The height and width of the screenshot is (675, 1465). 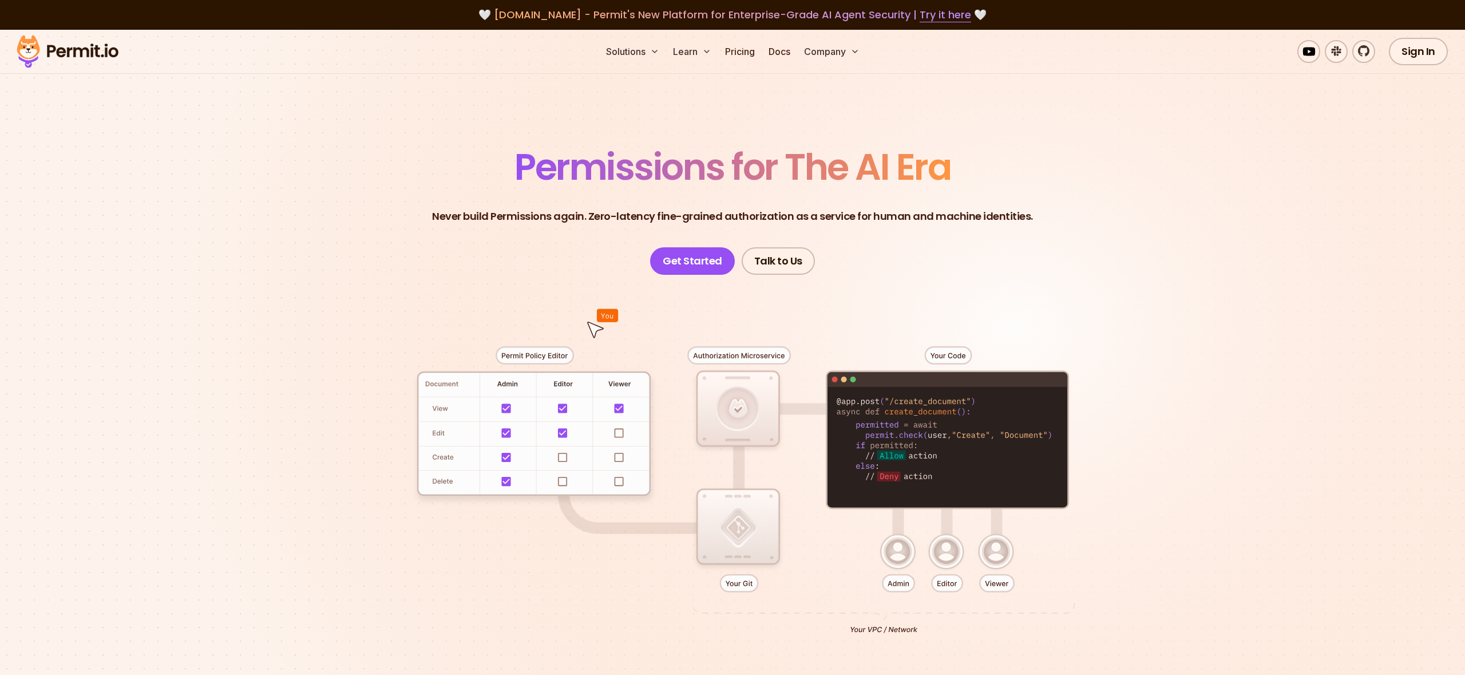 What do you see at coordinates (692, 261) in the screenshot?
I see `a: Get Started` at bounding box center [692, 261].